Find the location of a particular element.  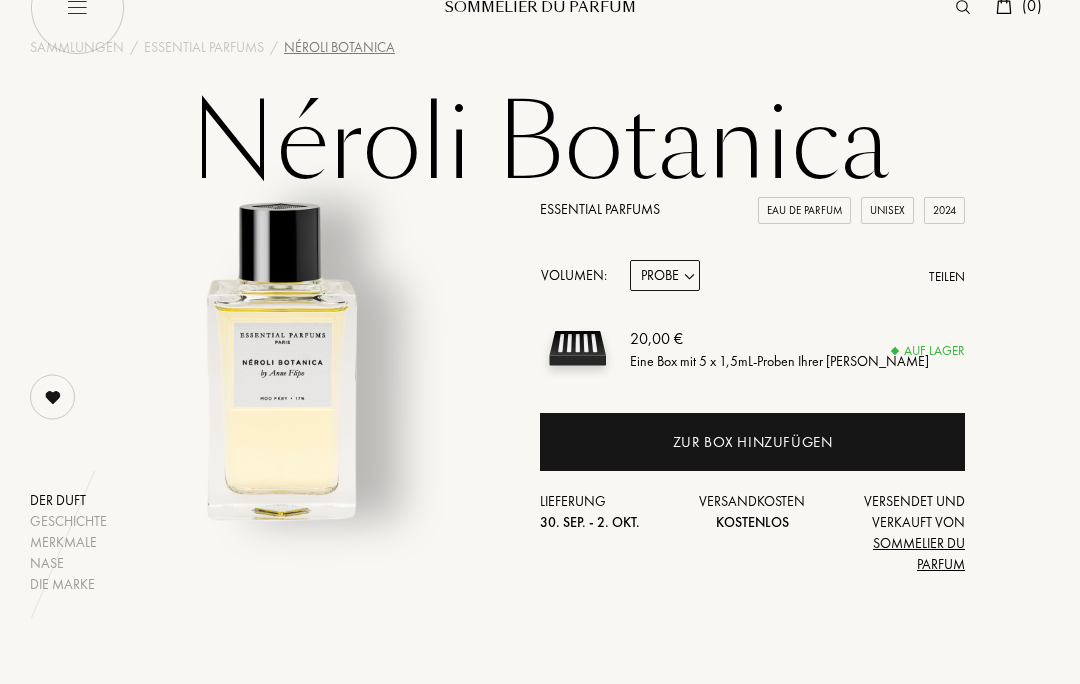

div: Eau de Parfum is located at coordinates (804, 210).